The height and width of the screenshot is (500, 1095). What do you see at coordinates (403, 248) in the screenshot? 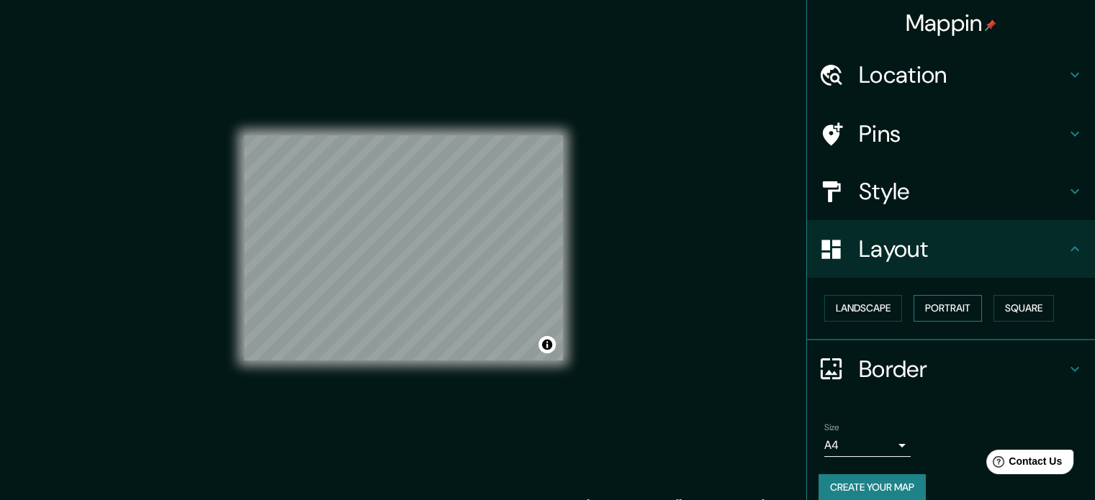
I see `canvas: Map` at bounding box center [403, 248].